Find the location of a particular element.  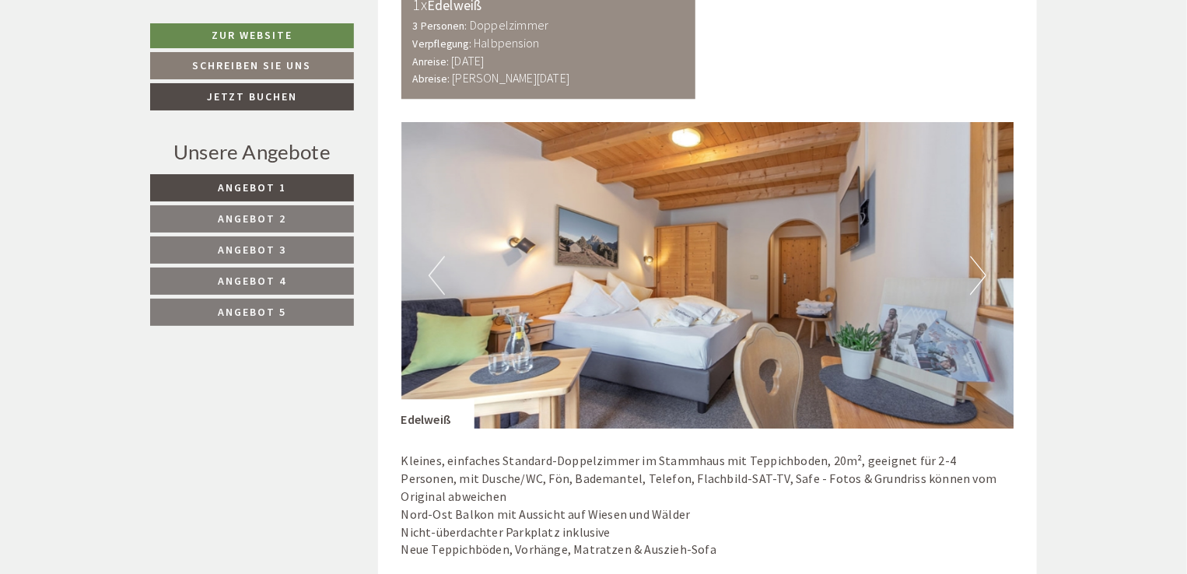

span: Angebot 3 is located at coordinates (252, 250).